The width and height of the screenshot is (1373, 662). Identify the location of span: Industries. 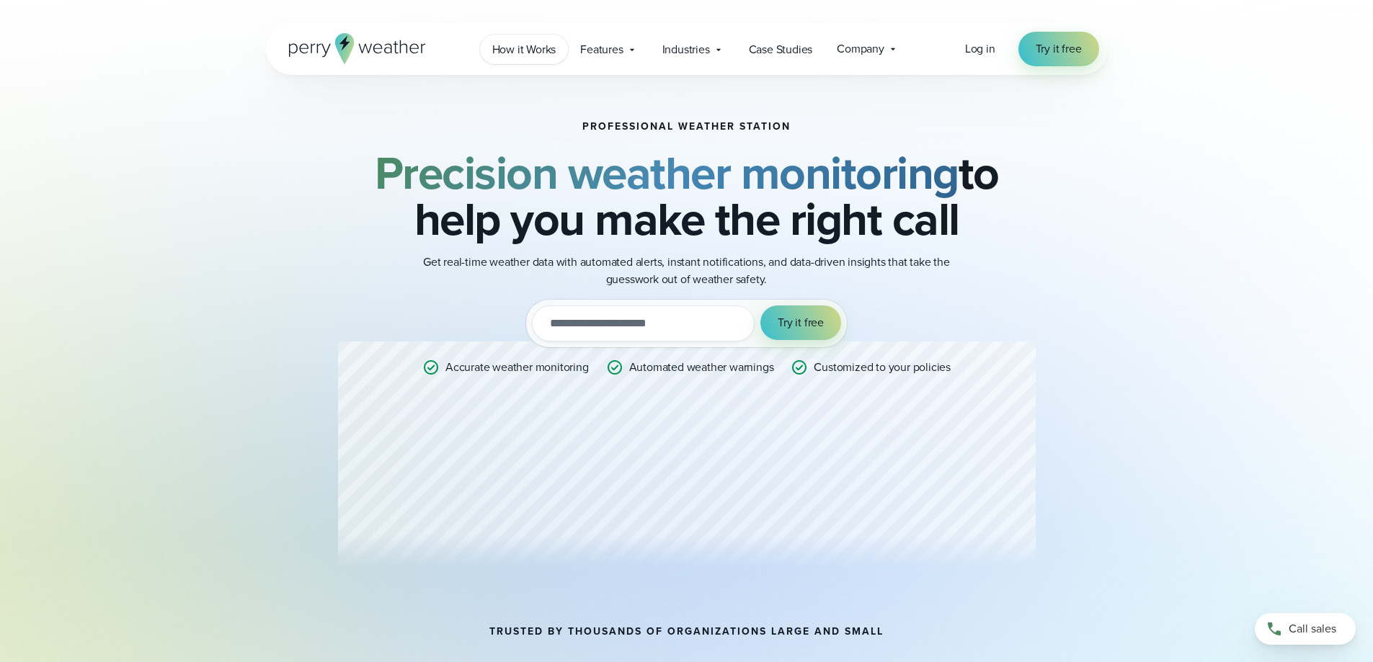
(686, 50).